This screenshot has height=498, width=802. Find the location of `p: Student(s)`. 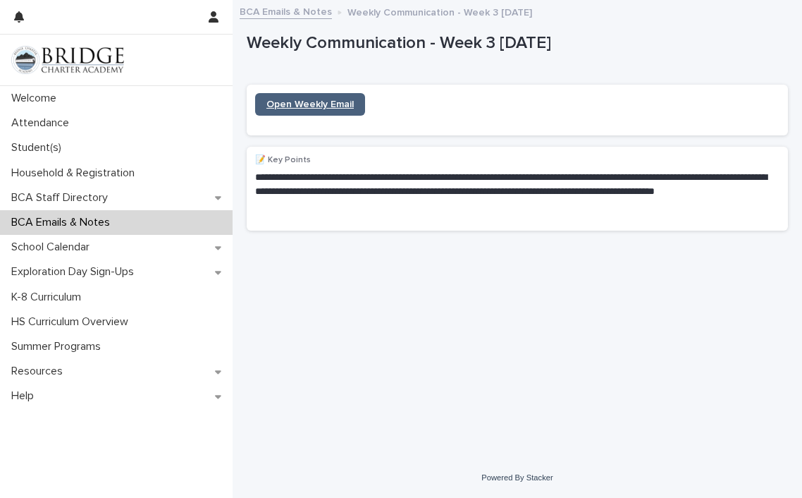

p: Student(s) is located at coordinates (39, 147).